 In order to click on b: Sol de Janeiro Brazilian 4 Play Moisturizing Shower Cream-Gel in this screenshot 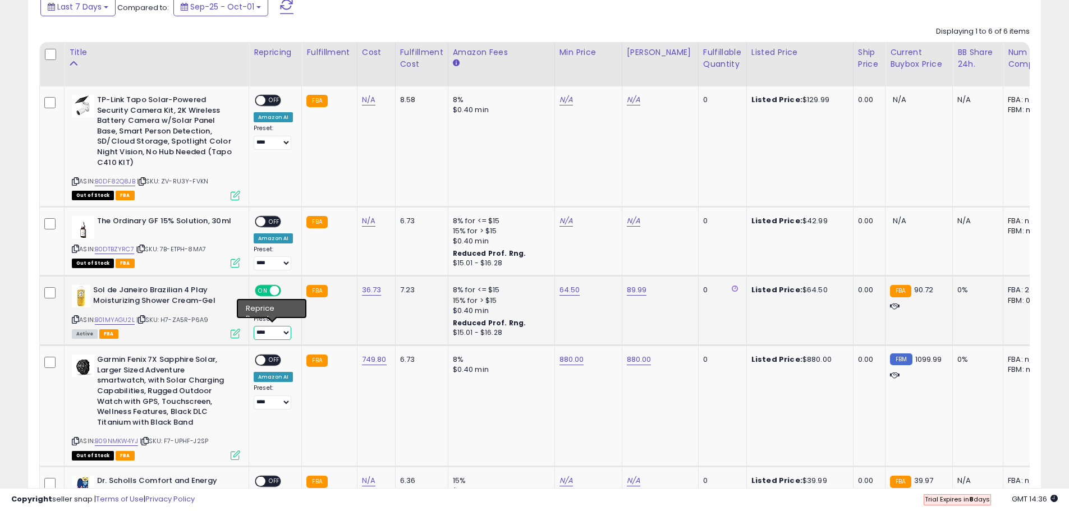, I will do `click(161, 297)`.